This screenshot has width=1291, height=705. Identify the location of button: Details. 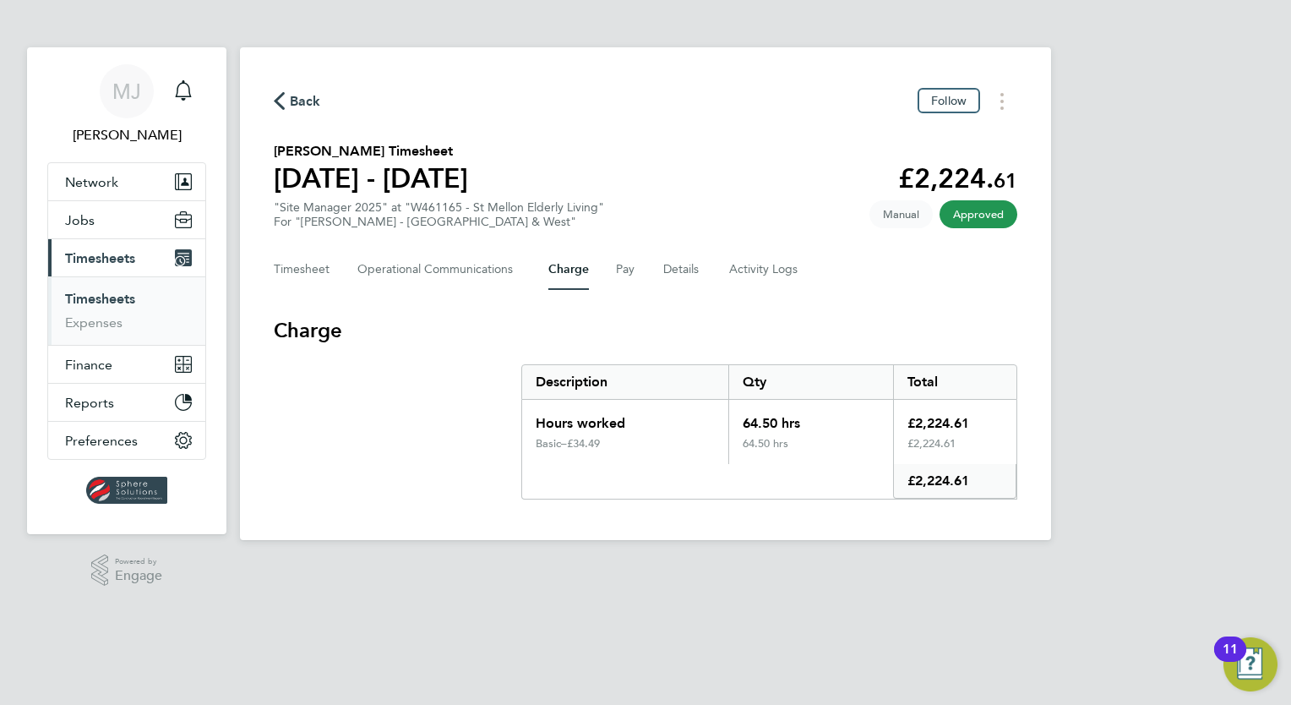
(683, 270).